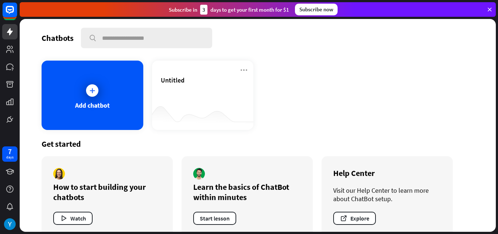 This screenshot has height=234, width=498. Describe the element at coordinates (10, 154) in the screenshot. I see `a: 7 days` at that location.